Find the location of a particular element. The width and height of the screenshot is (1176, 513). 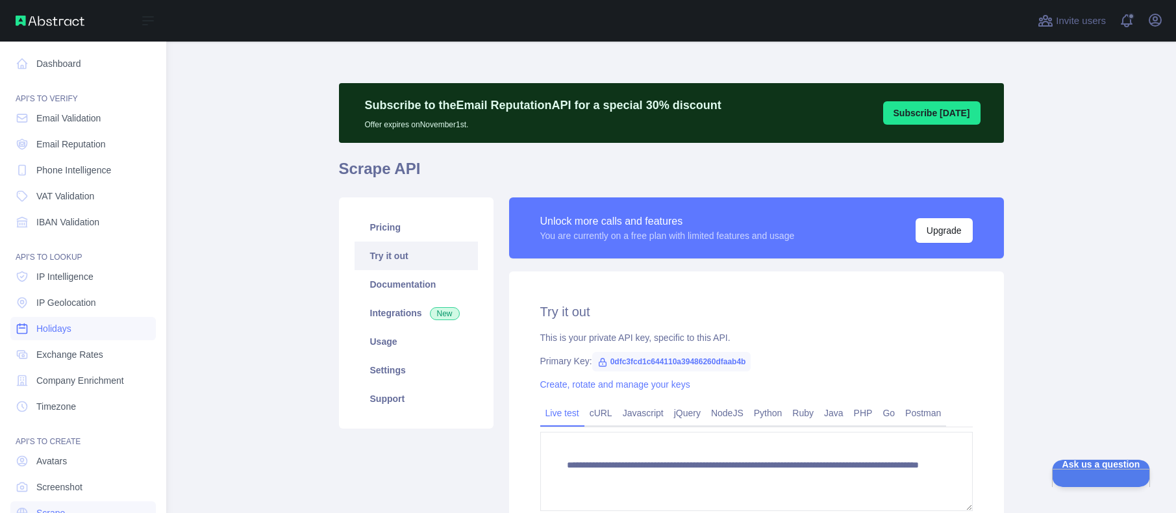

a: Try it out is located at coordinates (416, 256).